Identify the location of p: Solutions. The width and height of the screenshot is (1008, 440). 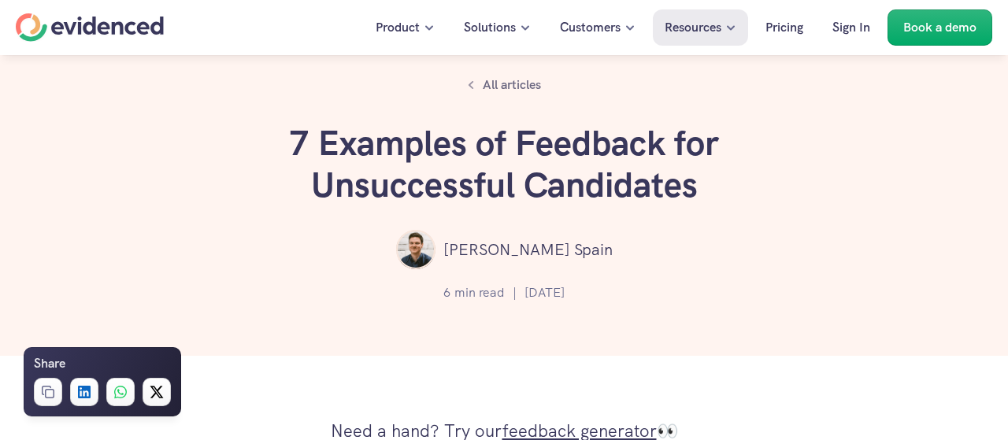
(490, 28).